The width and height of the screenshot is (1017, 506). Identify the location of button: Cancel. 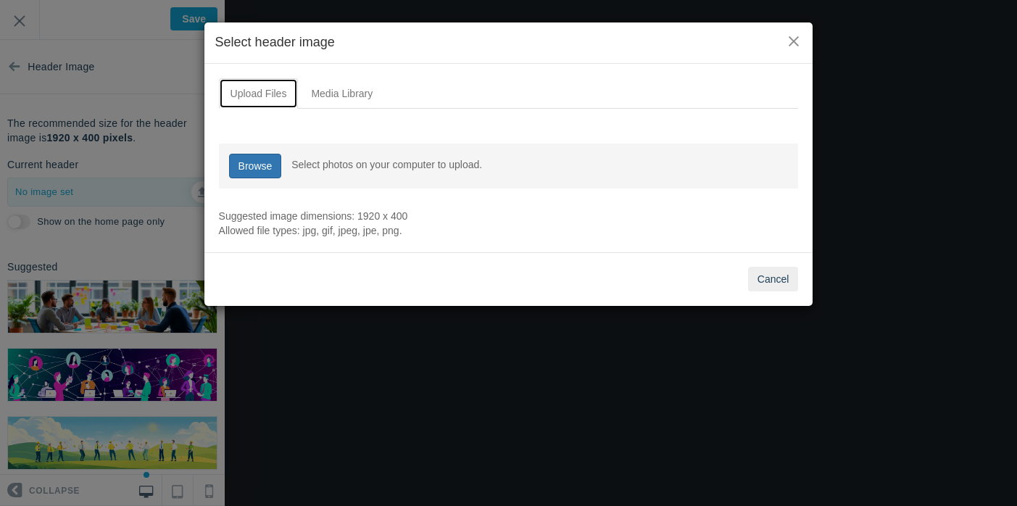
(773, 279).